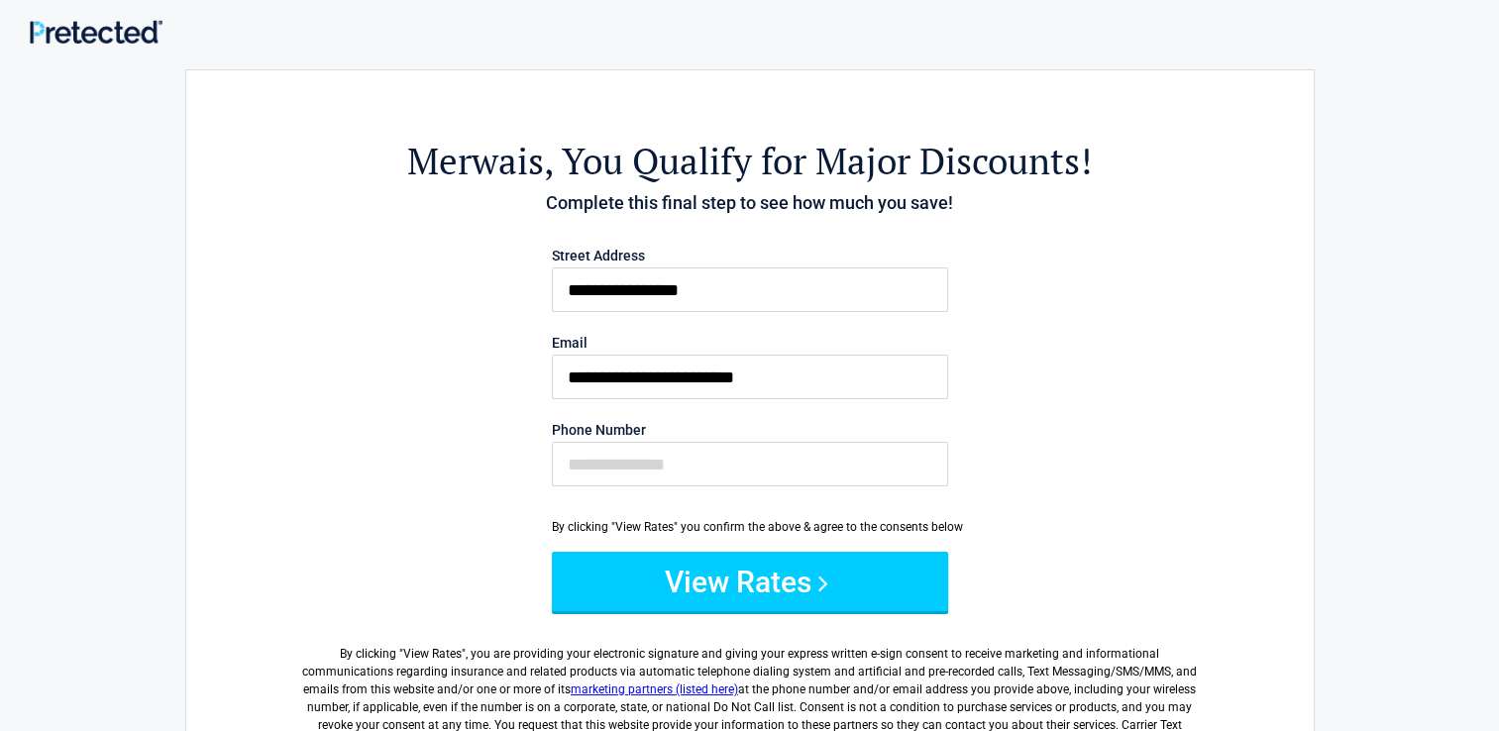 The image size is (1499, 731). I want to click on h4: Complete this final step to see how much you save!, so click(750, 203).